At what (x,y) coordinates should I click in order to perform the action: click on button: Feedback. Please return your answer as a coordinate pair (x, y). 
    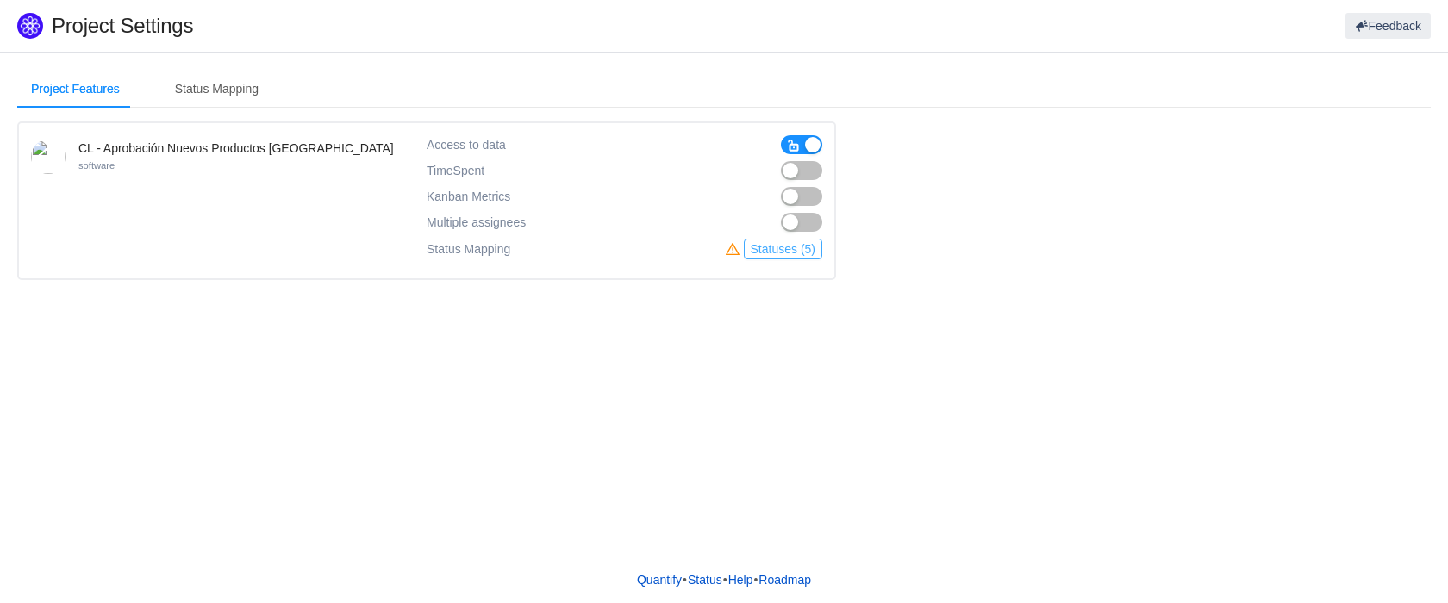
    Looking at the image, I should click on (1387, 26).